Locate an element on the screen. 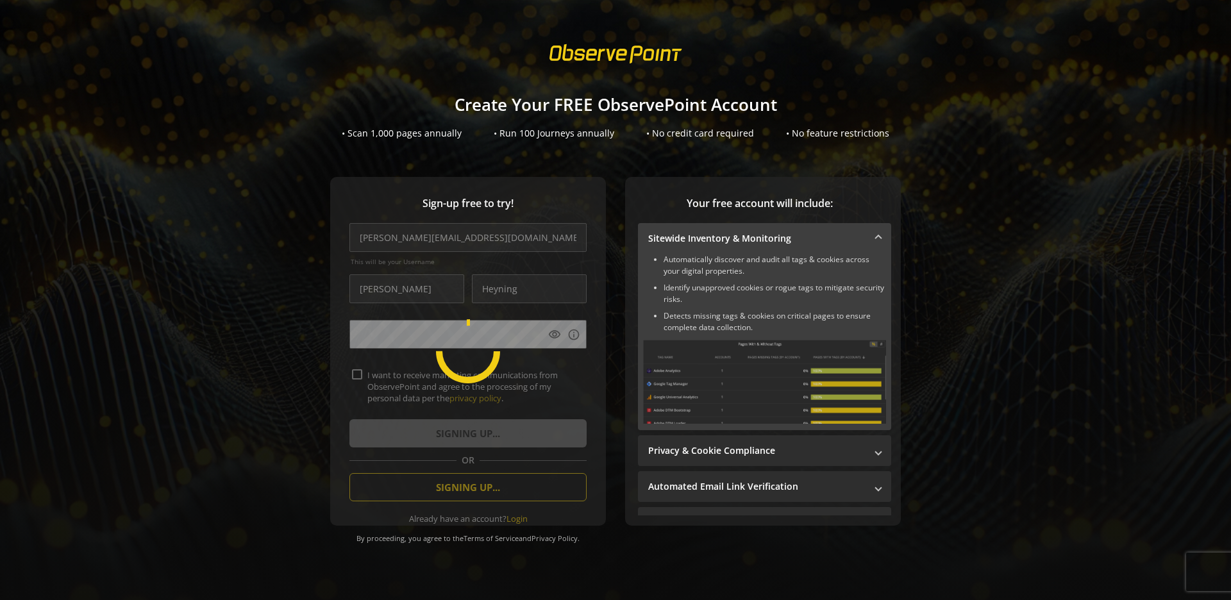 The width and height of the screenshot is (1231, 600). div: • Scan 1,000 pages annually is located at coordinates (401, 133).